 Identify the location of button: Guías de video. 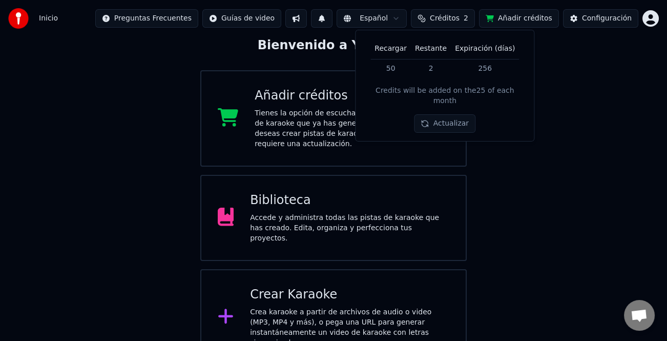
(242, 18).